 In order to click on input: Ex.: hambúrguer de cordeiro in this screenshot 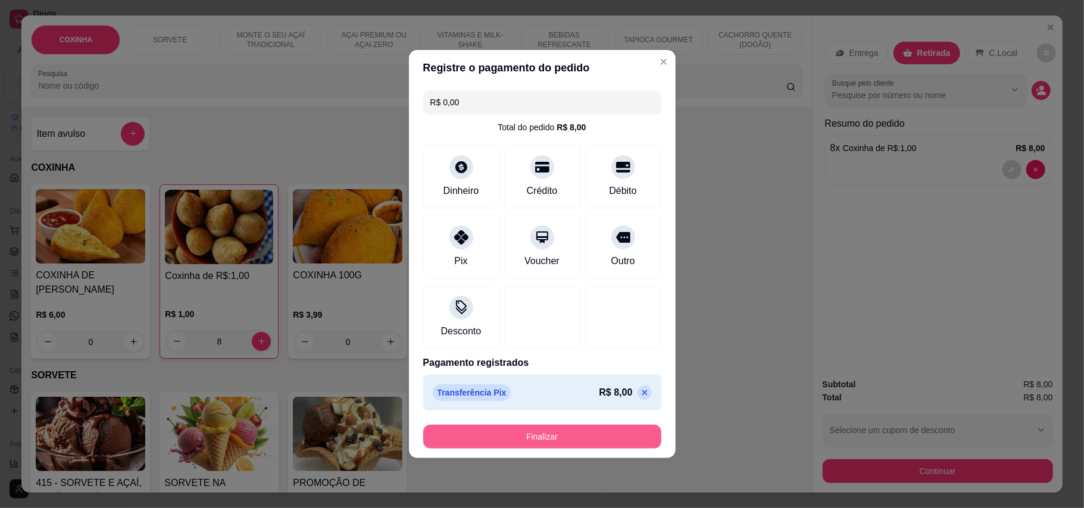, I will do `click(542, 102)`.